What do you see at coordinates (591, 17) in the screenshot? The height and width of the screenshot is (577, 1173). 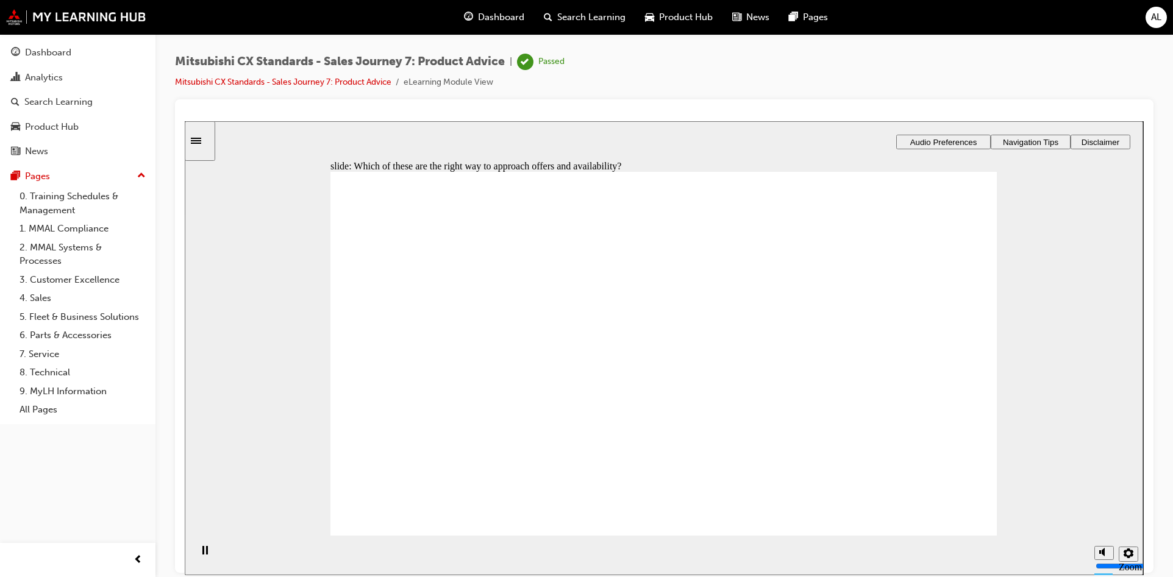 I see `span: Search Learning` at bounding box center [591, 17].